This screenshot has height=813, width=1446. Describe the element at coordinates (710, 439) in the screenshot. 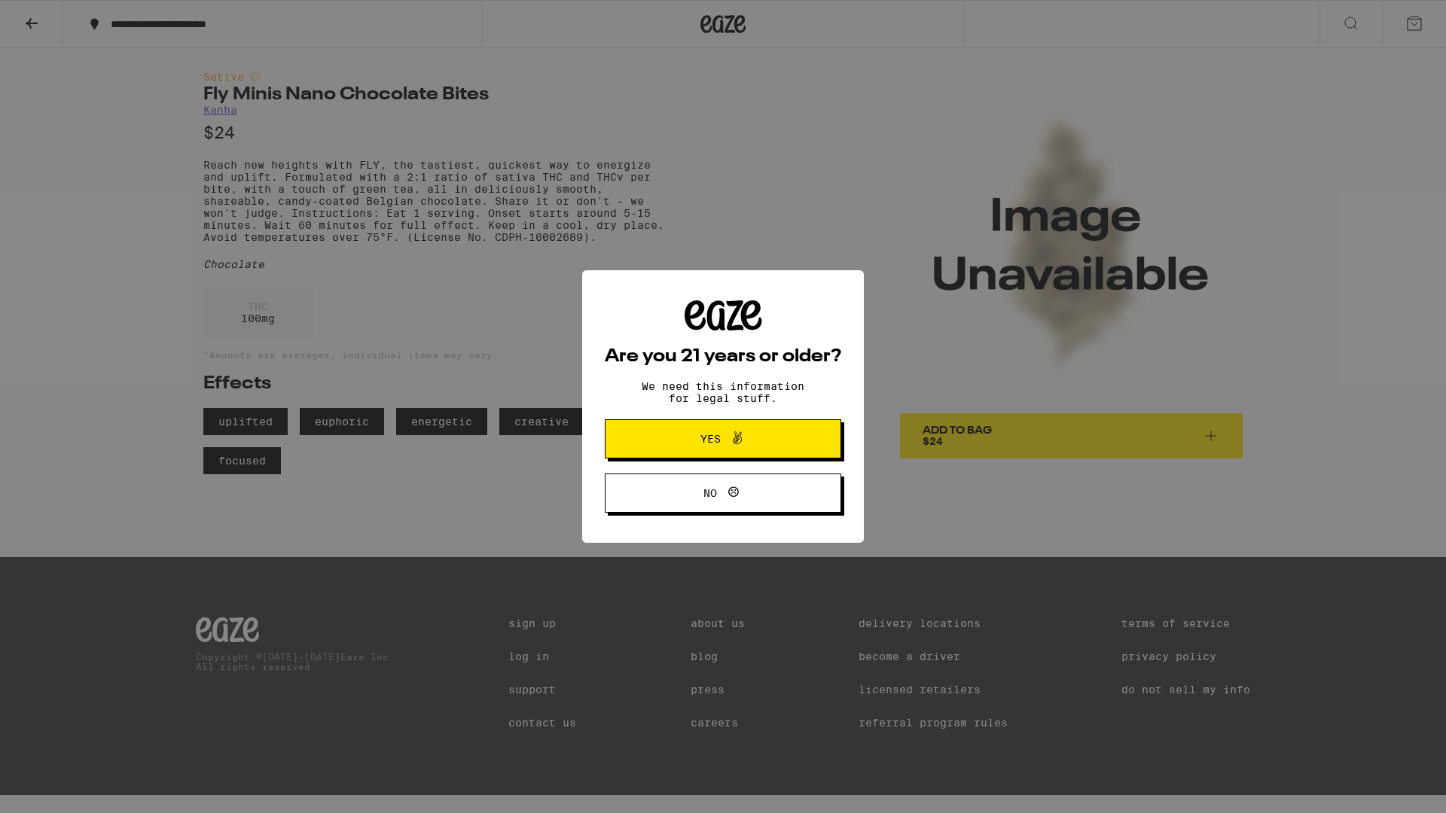

I see `span: Yes` at that location.